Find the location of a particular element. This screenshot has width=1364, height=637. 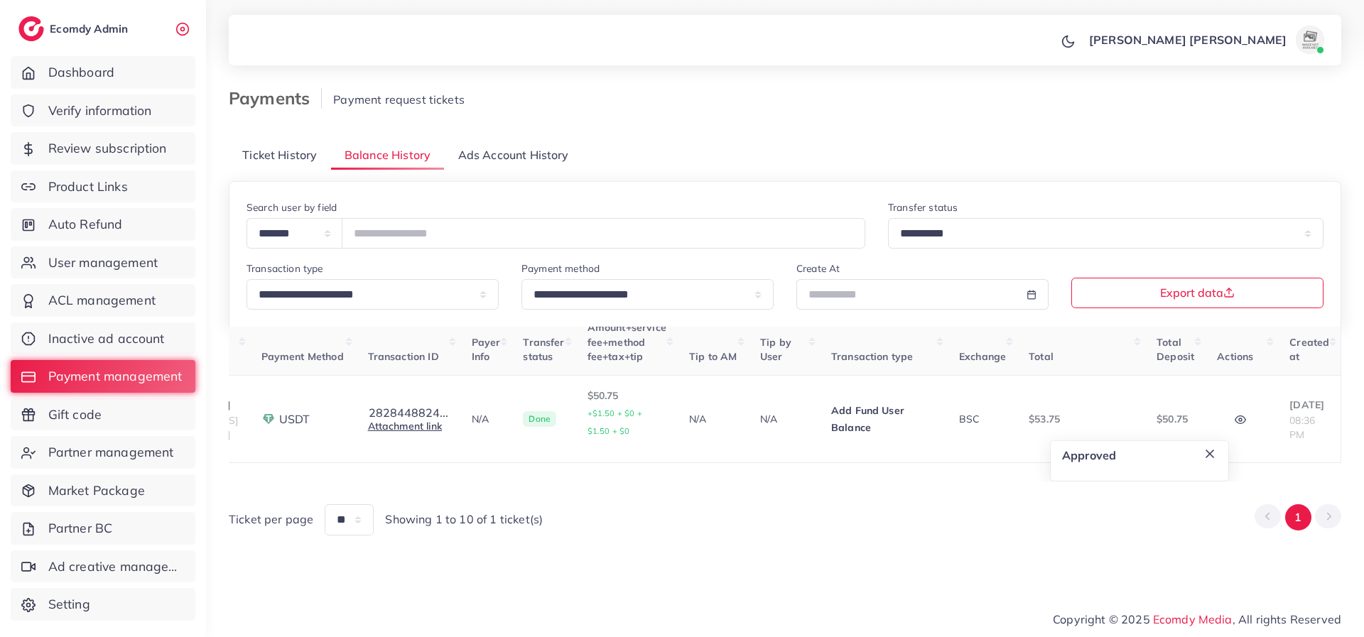

a: Market Package is located at coordinates (103, 491).